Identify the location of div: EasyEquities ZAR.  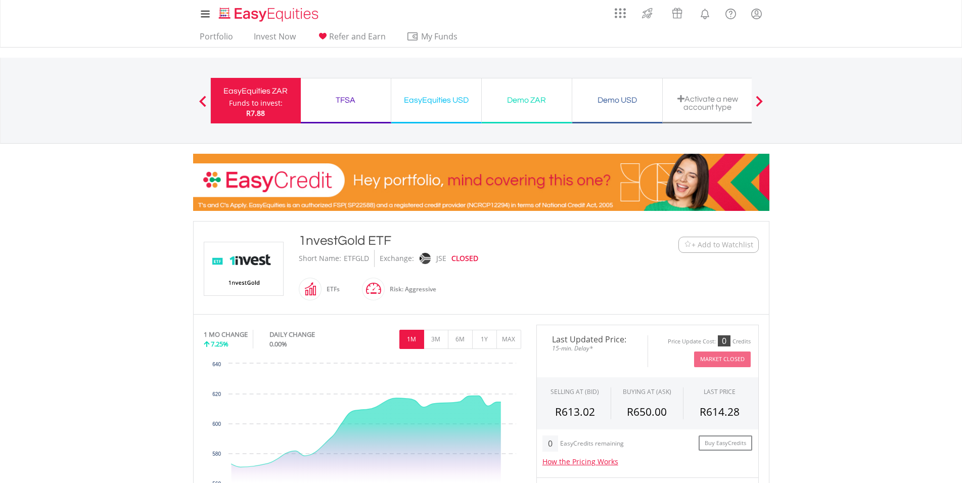
(256, 91).